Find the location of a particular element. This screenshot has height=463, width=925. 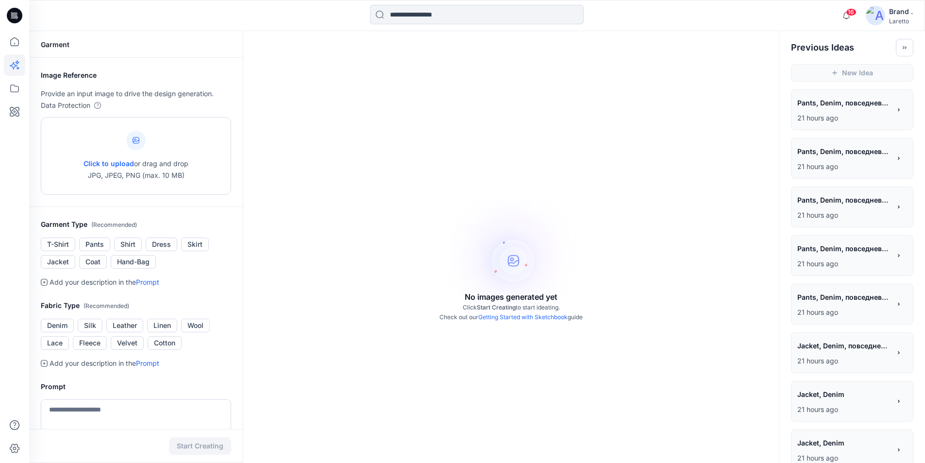

img: avatar is located at coordinates (875, 16).